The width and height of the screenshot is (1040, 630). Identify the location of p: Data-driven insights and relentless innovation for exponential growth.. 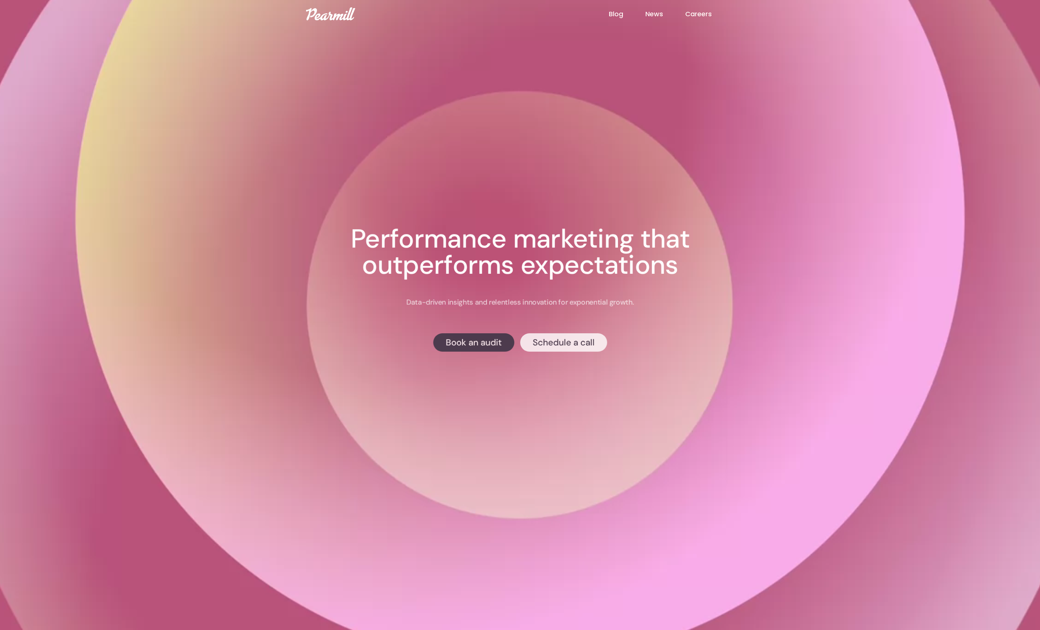
(520, 302).